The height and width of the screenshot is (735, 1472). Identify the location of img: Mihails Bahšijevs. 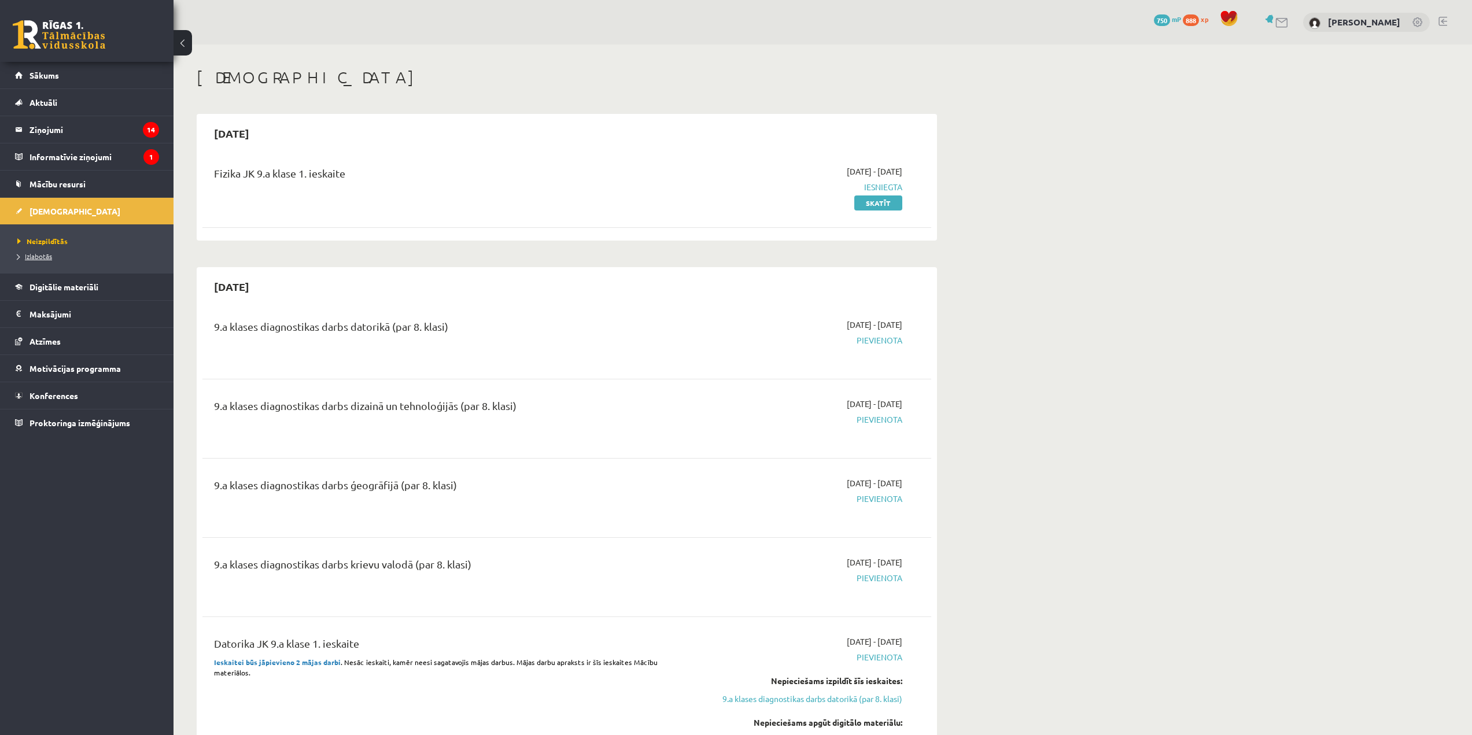
(1315, 23).